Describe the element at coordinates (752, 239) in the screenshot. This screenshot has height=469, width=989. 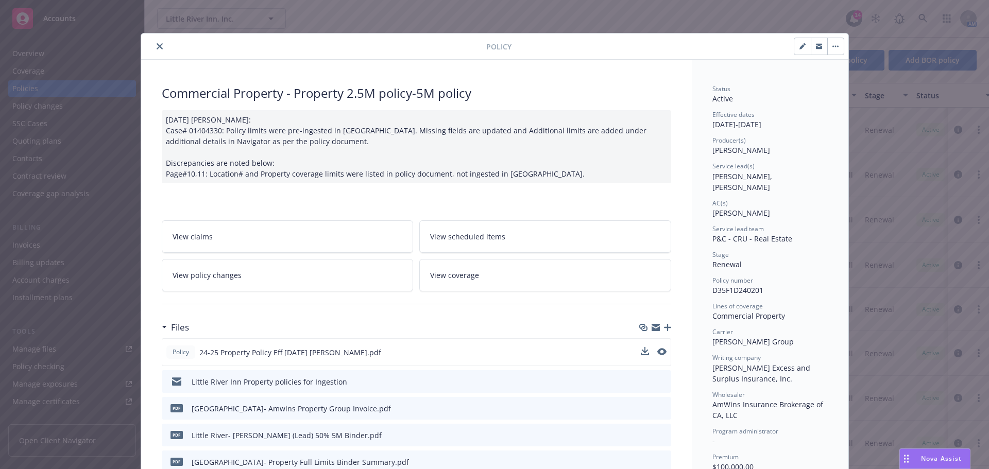
I see `span: P&C - CRU - Real Estate` at that location.